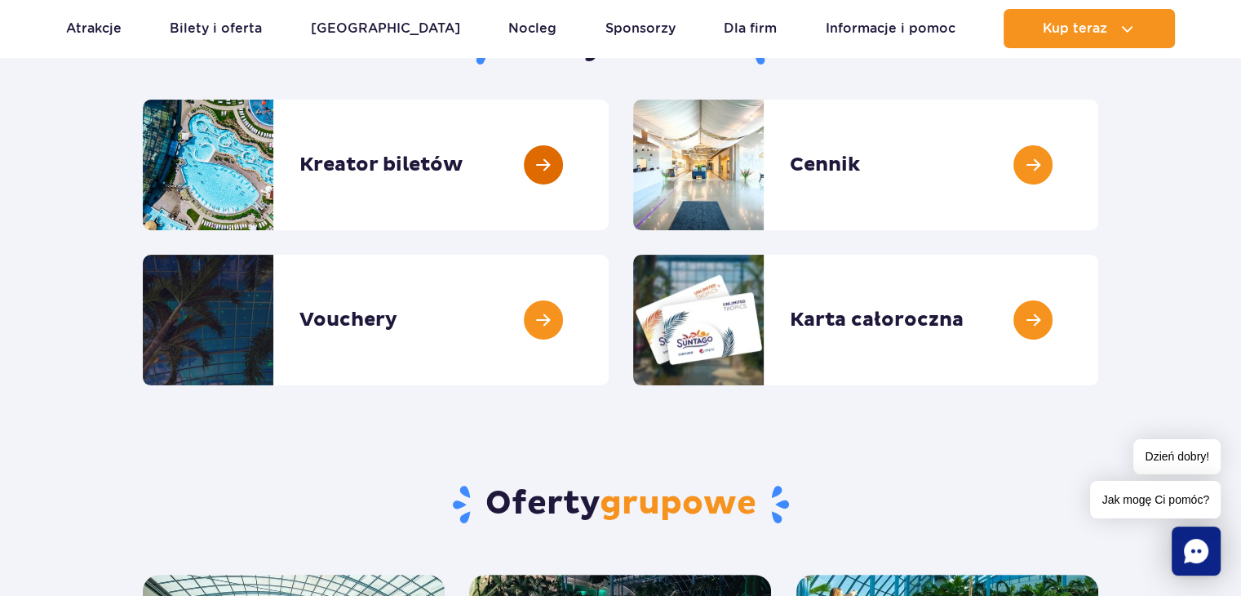 This screenshot has width=1241, height=596. I want to click on a: Dla firm, so click(750, 29).